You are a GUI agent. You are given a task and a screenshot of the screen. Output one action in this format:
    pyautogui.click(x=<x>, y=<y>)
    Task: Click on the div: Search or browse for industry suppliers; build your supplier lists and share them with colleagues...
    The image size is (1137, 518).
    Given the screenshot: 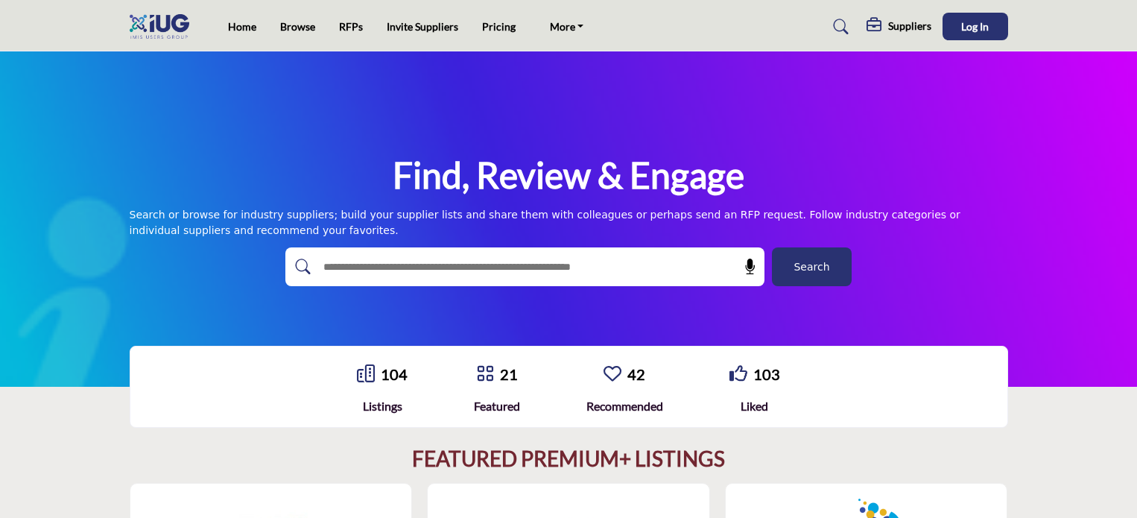 What is the action you would take?
    pyautogui.click(x=569, y=223)
    